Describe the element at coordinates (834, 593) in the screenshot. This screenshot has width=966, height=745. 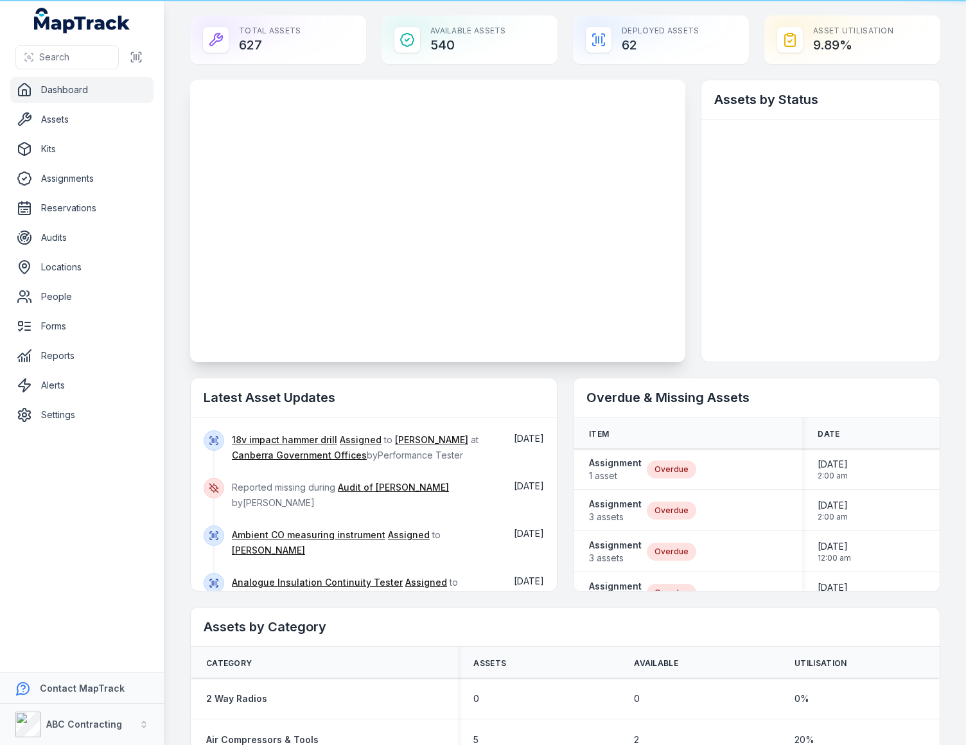
I see `time: 28/02/2025, 12:00:00 am` at that location.